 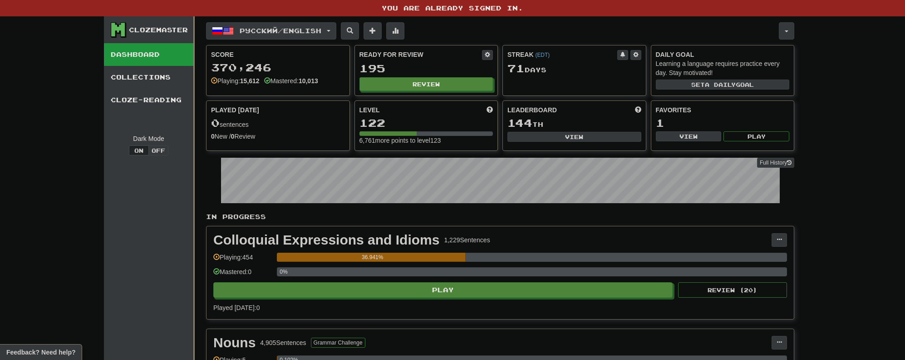 I want to click on div: 4,905 Sentences, so click(x=283, y=342).